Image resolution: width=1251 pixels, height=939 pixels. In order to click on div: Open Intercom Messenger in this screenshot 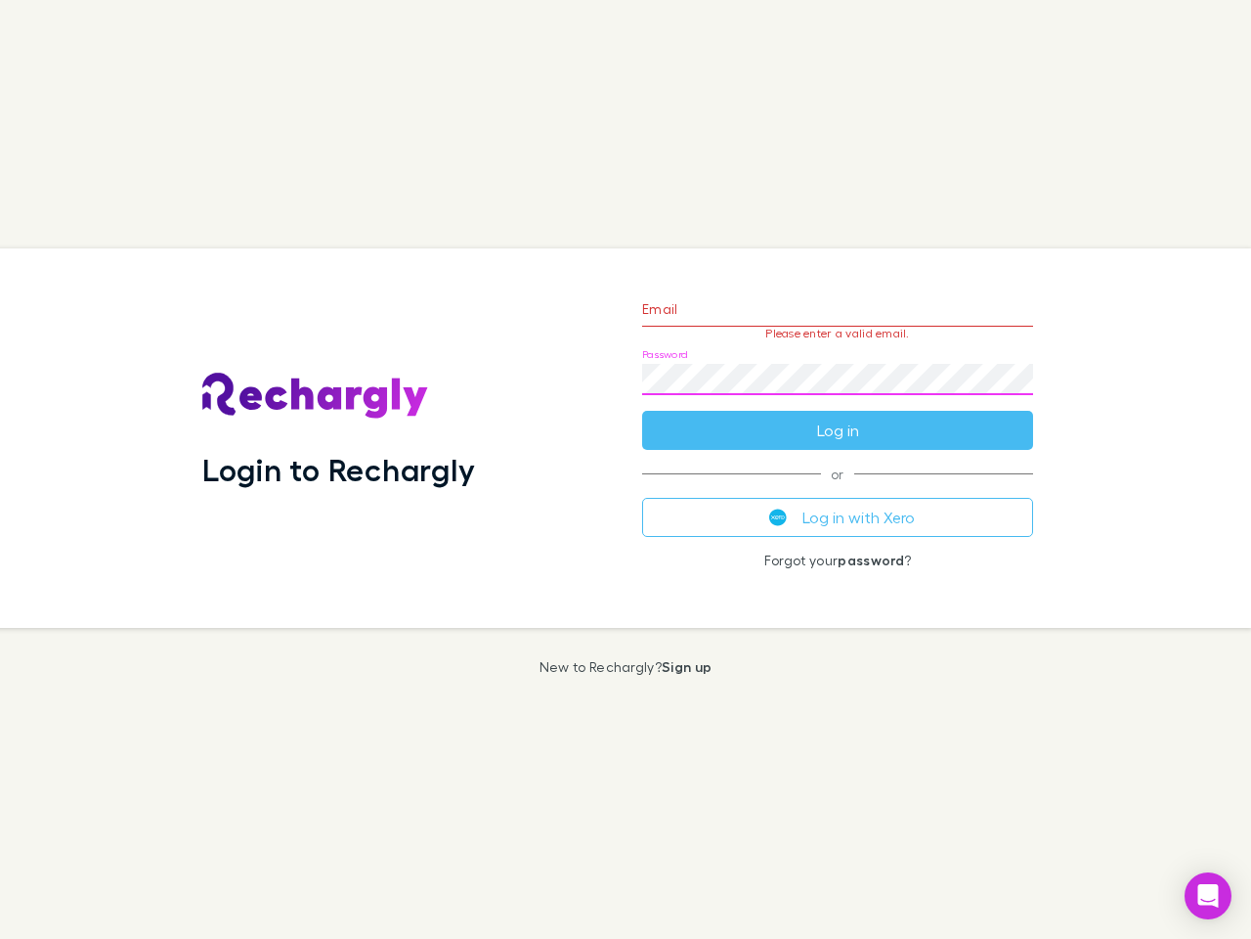, I will do `click(1208, 896)`.